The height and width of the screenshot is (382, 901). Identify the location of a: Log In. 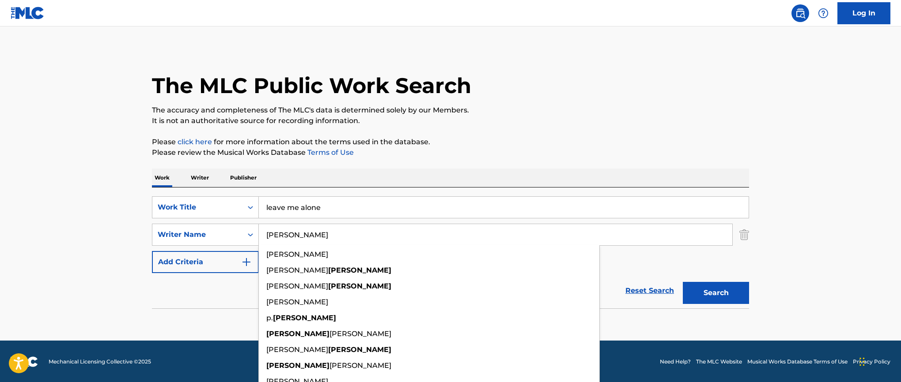
(864, 13).